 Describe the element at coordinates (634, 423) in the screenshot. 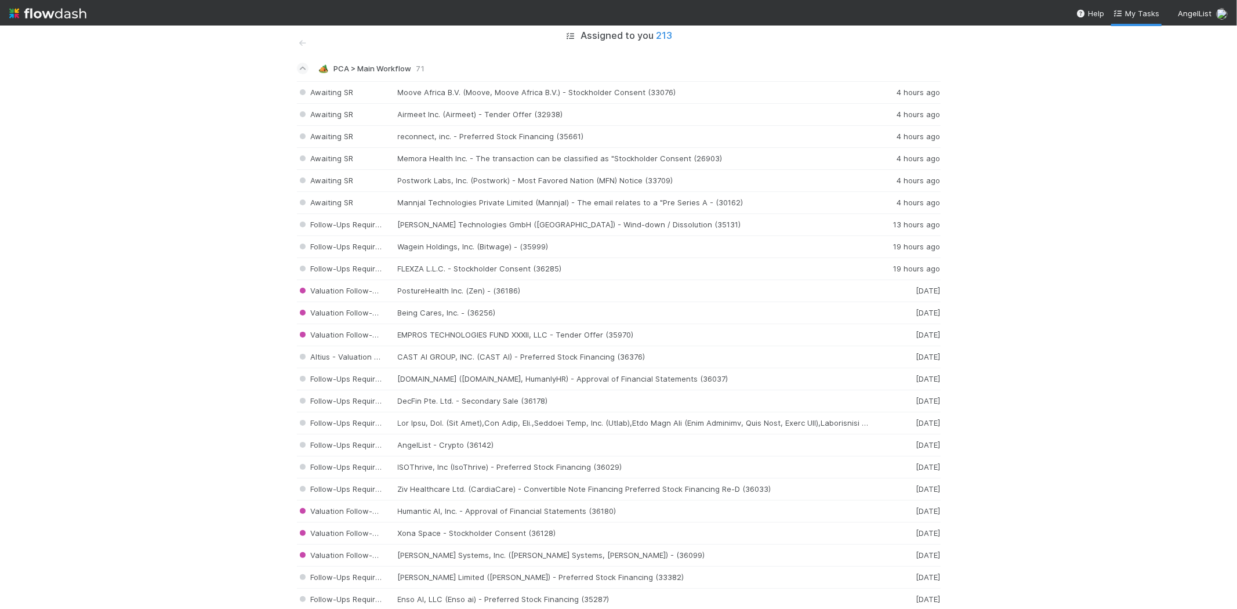

I see `div: Lor Ipsu, Dol. (Sit Amet),Con Adip, Eli.,Seddoei Temp, Inc. (Utlab),Etdo Magn Ali (Enim Adminimv,...` at that location.